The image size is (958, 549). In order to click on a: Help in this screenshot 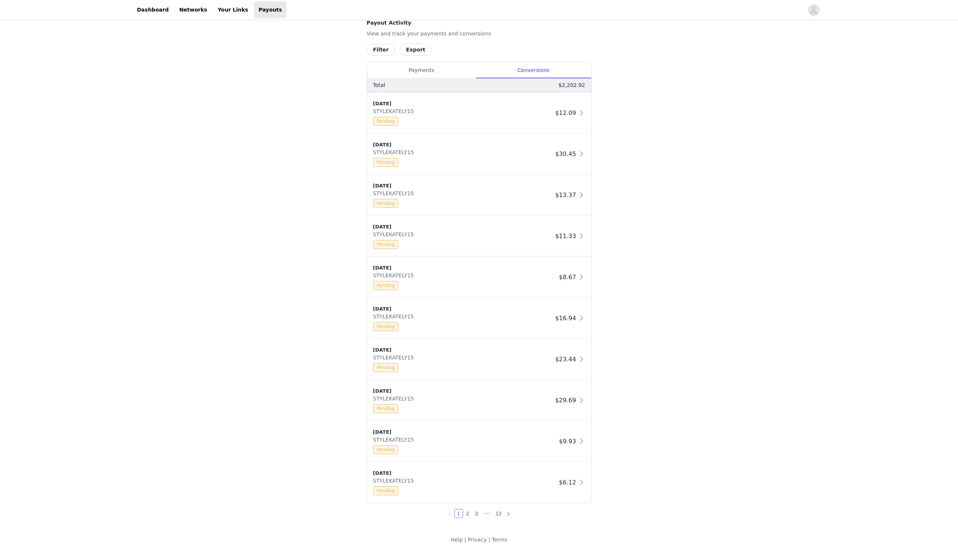, I will do `click(457, 540)`.